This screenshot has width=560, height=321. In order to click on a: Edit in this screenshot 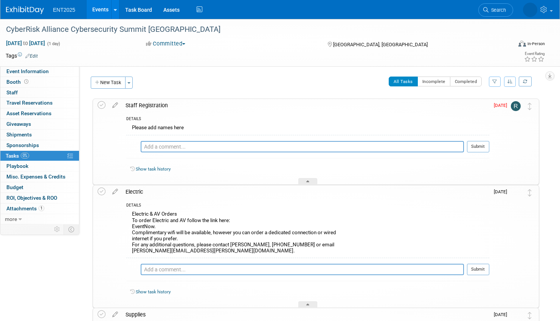, I will do `click(31, 56)`.